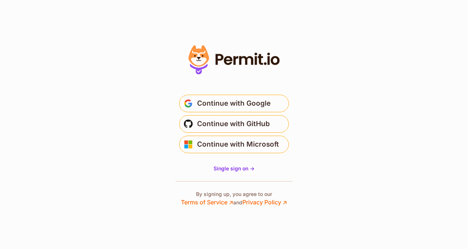  I want to click on span: Continue with Microsoft, so click(238, 145).